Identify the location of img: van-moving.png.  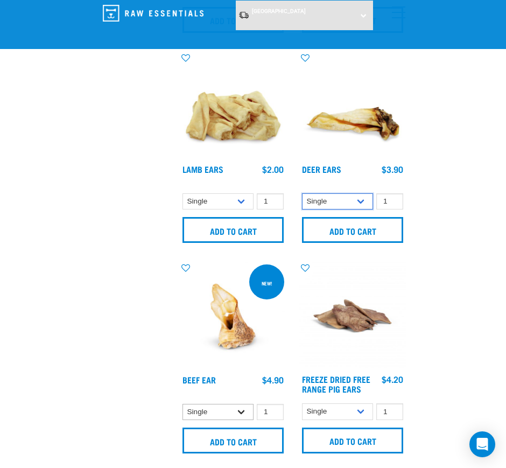
(244, 15).